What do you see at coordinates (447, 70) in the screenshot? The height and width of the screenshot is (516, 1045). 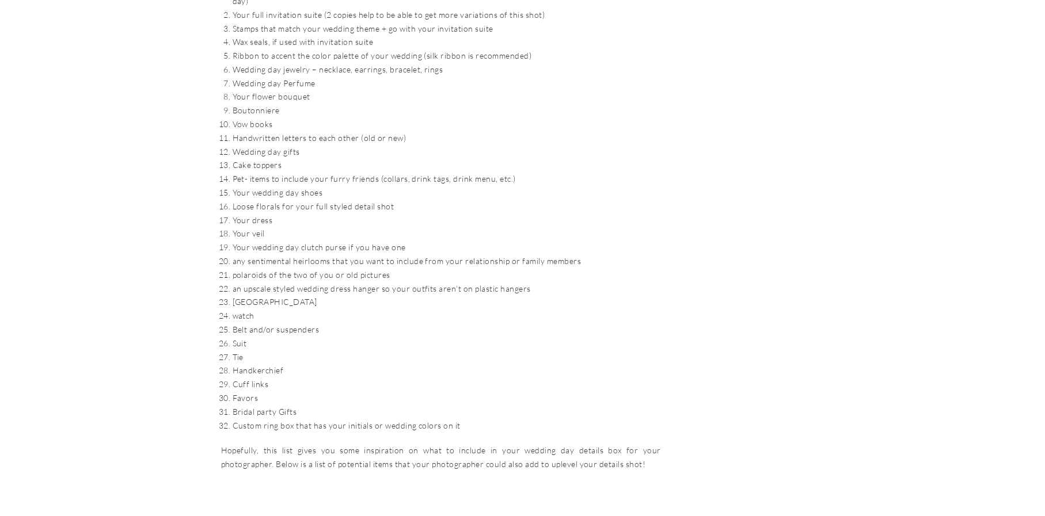 I see `li: Wedding day jewelry – necklace, earrings, bracelet, rings` at bounding box center [447, 70].